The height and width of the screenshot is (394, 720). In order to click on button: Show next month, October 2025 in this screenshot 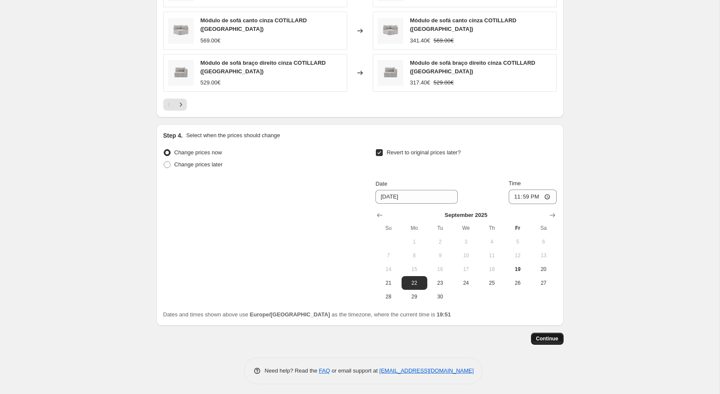, I will do `click(553, 215)`.